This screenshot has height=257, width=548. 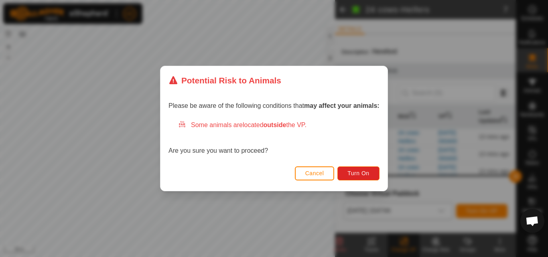 I want to click on div: Potential Risk to Animals, so click(x=225, y=80).